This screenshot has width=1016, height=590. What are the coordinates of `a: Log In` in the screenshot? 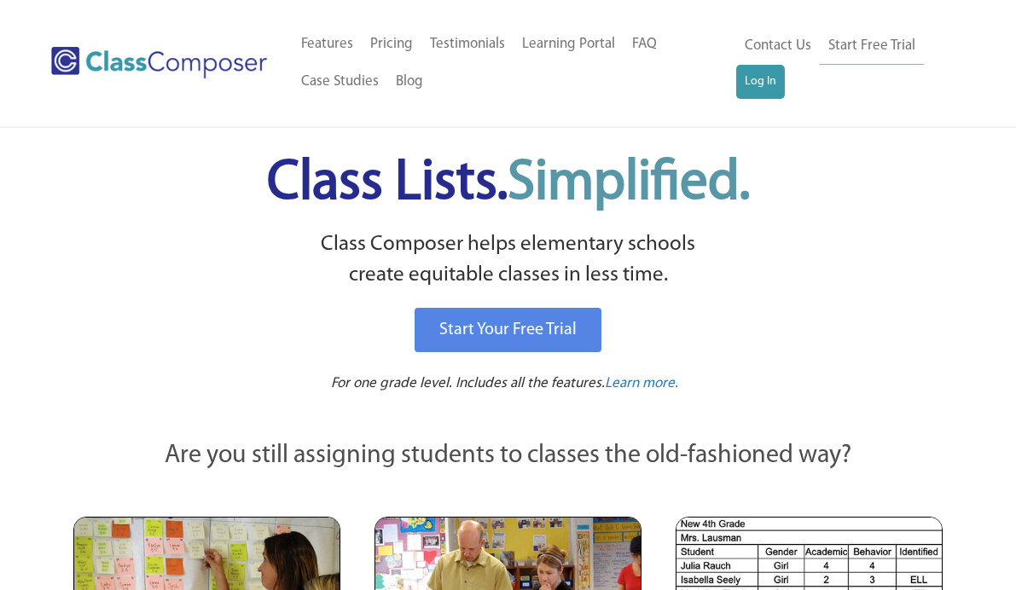 It's located at (760, 82).